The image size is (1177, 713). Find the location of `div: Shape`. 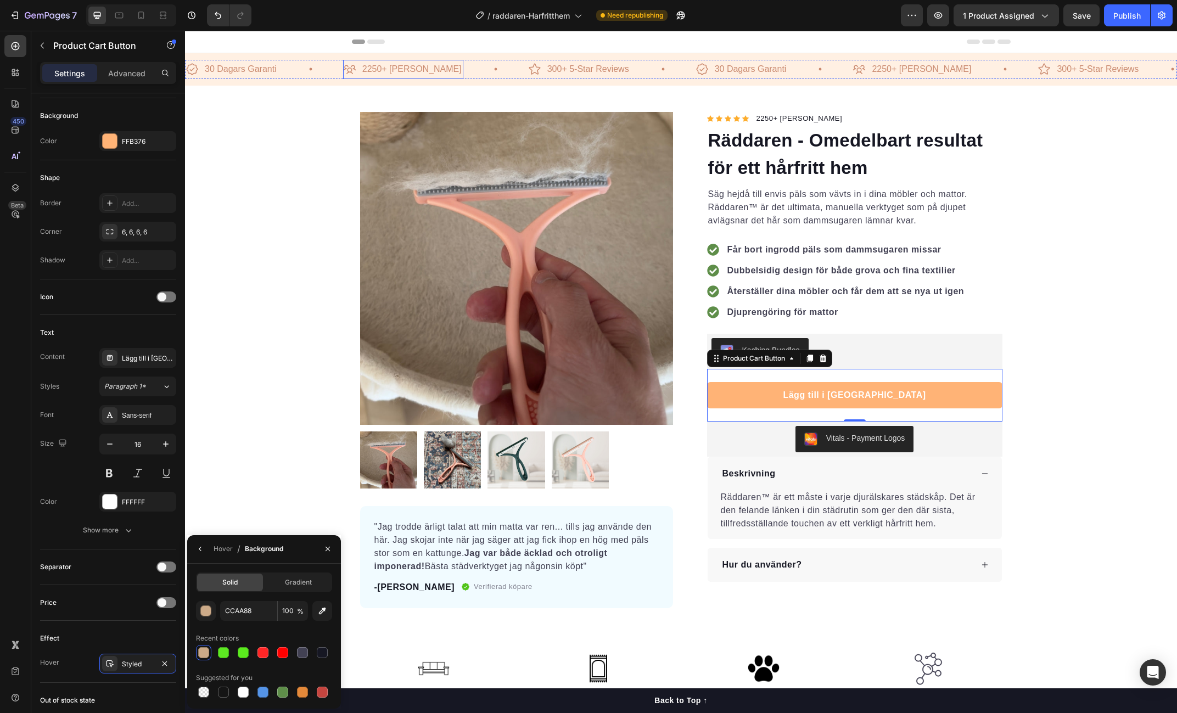

div: Shape is located at coordinates (50, 178).